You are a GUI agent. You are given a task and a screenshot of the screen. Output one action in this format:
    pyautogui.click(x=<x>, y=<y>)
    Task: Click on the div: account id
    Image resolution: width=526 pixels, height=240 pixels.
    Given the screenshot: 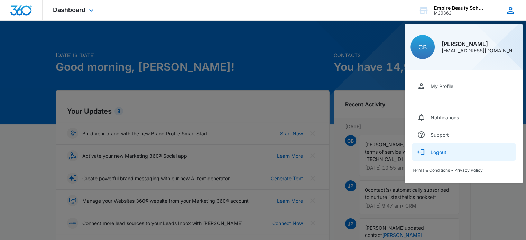 What is the action you would take?
    pyautogui.click(x=459, y=13)
    